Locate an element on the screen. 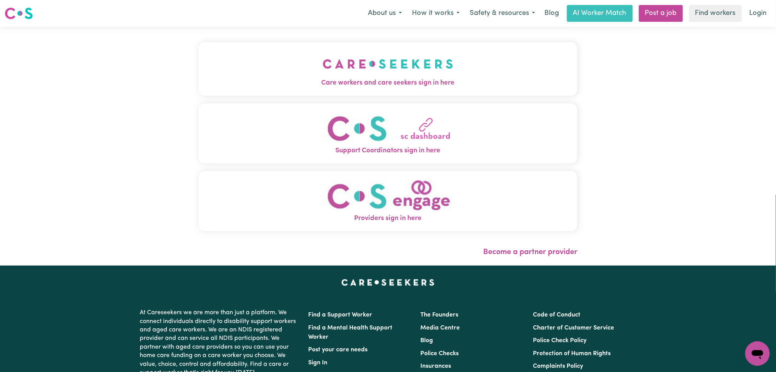 This screenshot has height=372, width=776. a: Insurances is located at coordinates (436, 366).